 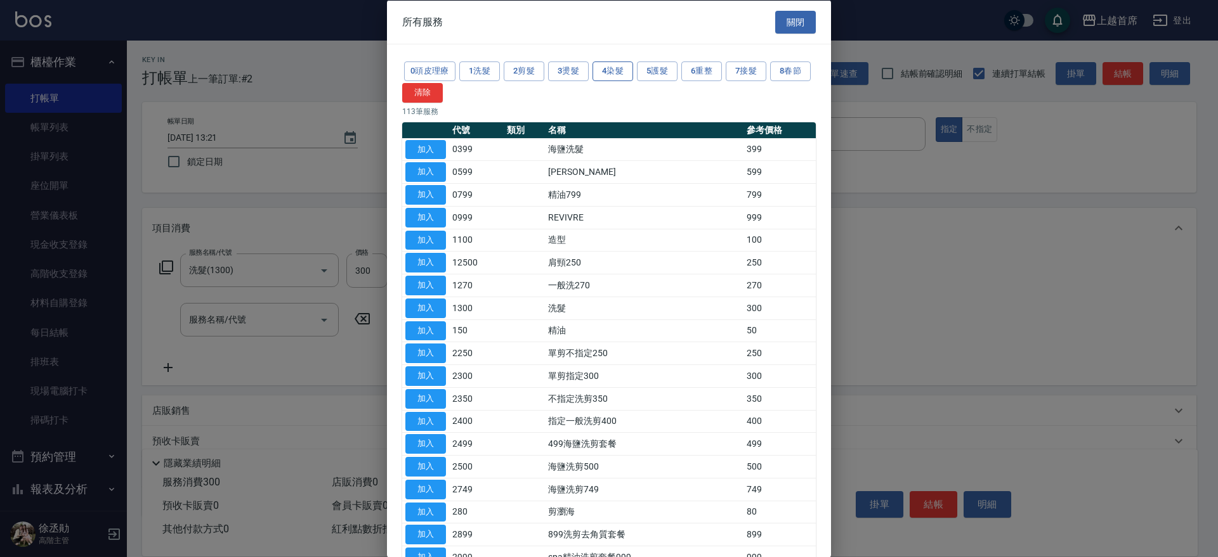 I want to click on td: 造型, so click(x=644, y=240).